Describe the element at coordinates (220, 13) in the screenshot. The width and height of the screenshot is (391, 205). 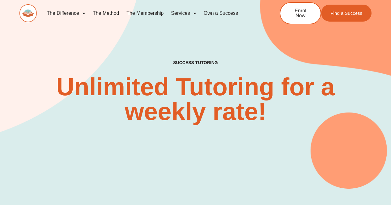
I see `a: Own a Success` at that location.